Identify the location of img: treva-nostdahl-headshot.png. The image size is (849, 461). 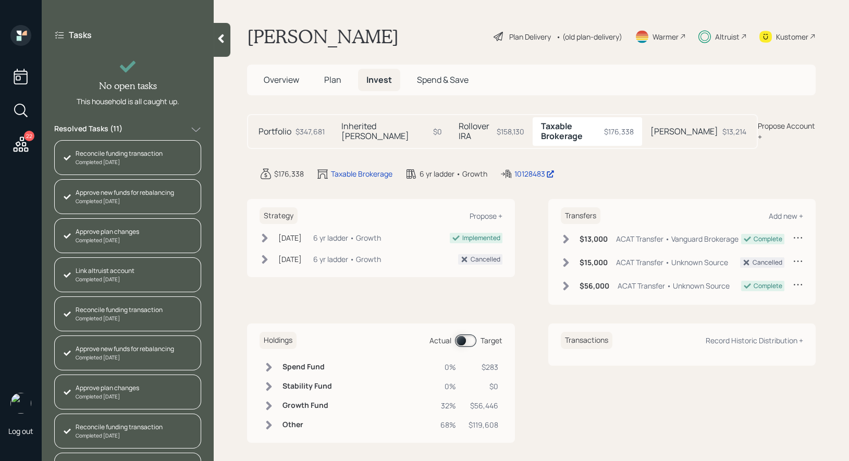
(21, 403).